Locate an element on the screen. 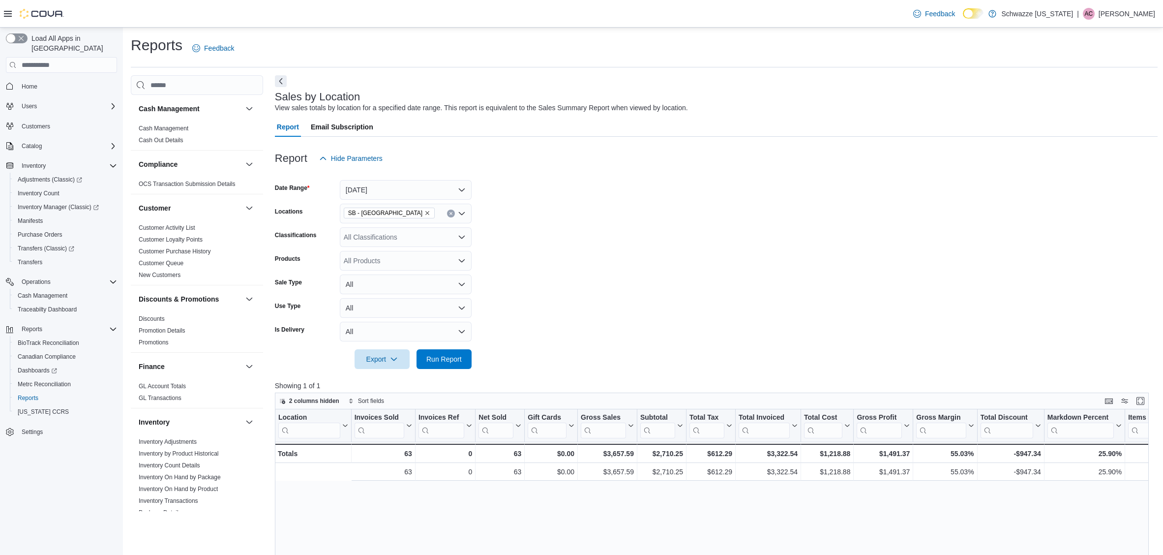 The width and height of the screenshot is (1163, 555). span: Dashboards is located at coordinates (65, 370).